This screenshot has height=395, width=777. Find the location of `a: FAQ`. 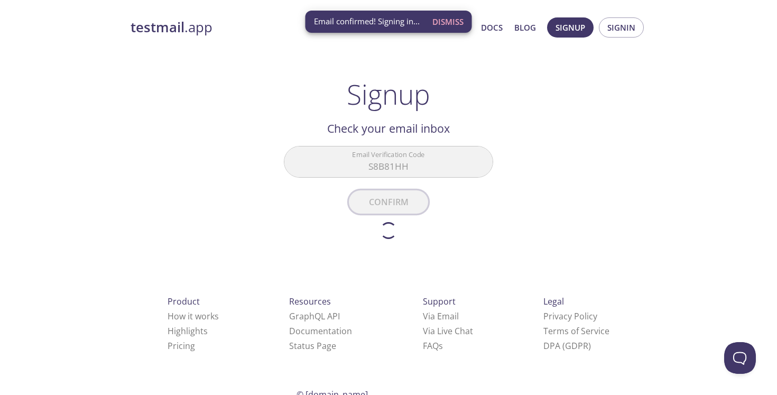

a: FAQ is located at coordinates (433, 346).